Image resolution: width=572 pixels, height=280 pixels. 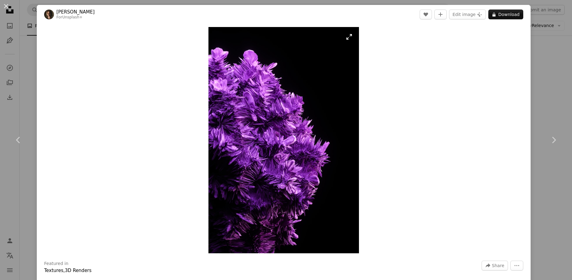 What do you see at coordinates (75, 17) in the screenshot?
I see `div: For` at bounding box center [75, 17].